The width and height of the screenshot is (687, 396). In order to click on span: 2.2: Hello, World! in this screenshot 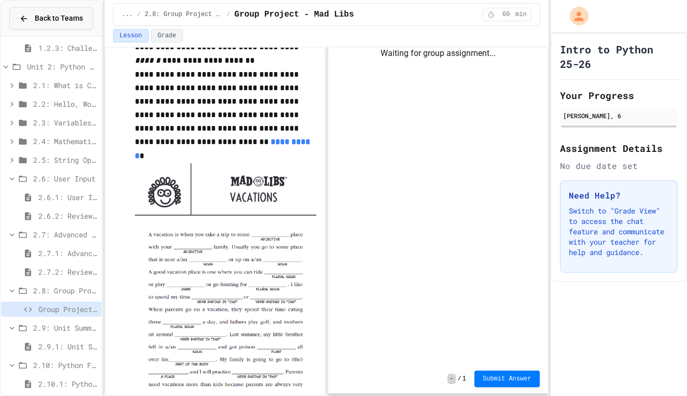, I will do `click(65, 104)`.